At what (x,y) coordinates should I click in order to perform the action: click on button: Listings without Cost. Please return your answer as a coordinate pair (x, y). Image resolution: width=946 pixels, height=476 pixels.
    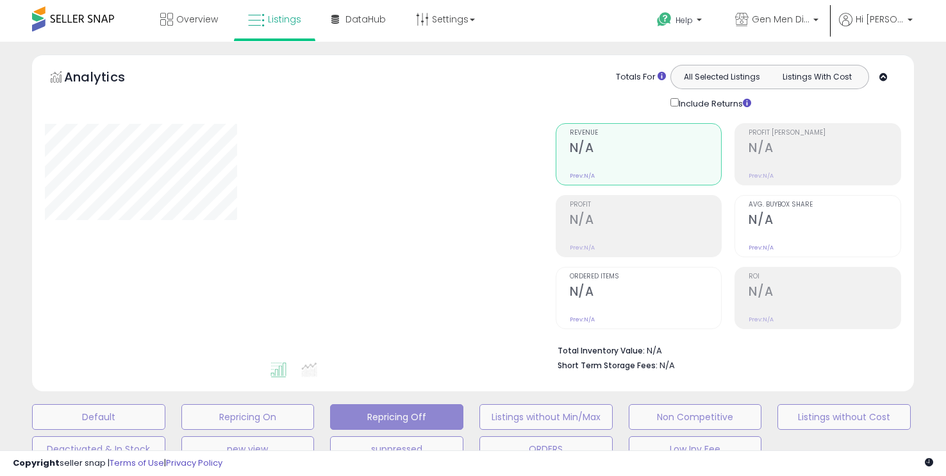
    Looking at the image, I should click on (844, 417).